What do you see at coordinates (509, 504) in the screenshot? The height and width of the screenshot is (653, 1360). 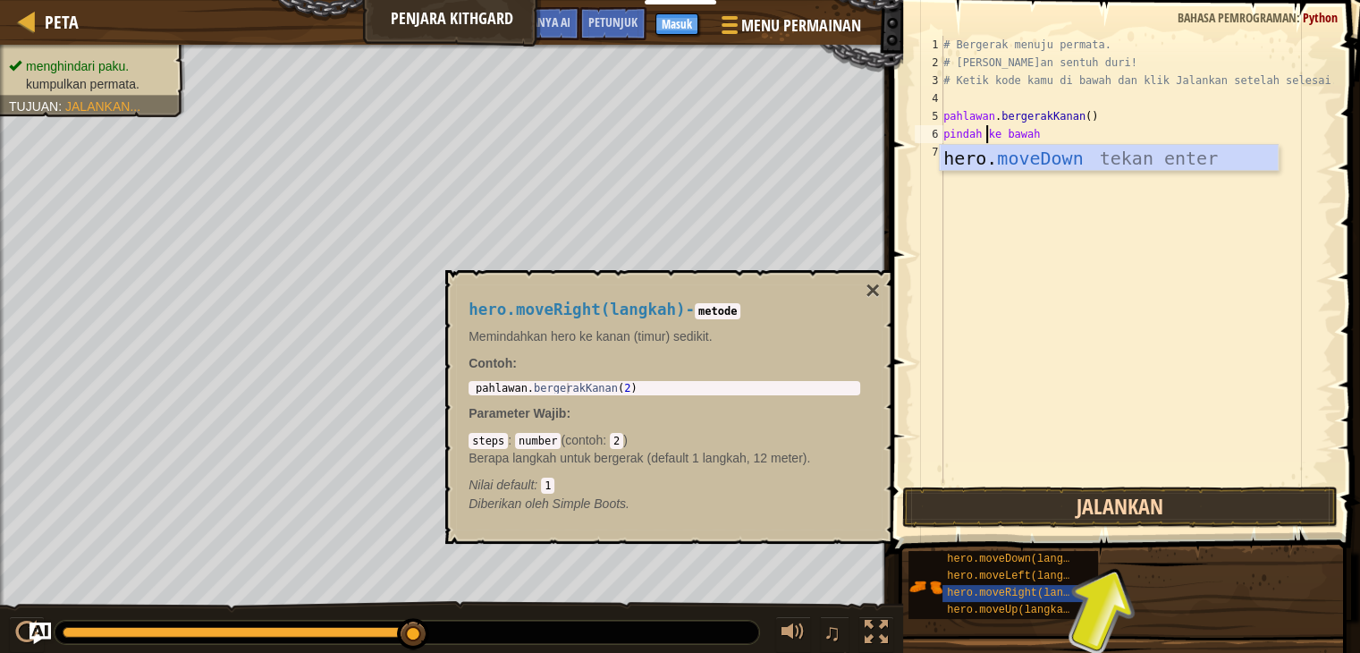 I see `font: Diberikan oleh` at bounding box center [509, 504].